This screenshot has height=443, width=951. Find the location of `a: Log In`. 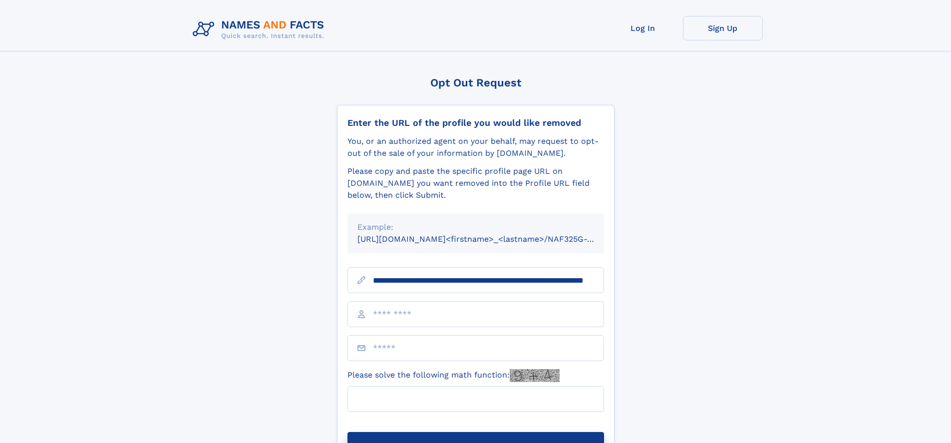

a: Log In is located at coordinates (643, 28).